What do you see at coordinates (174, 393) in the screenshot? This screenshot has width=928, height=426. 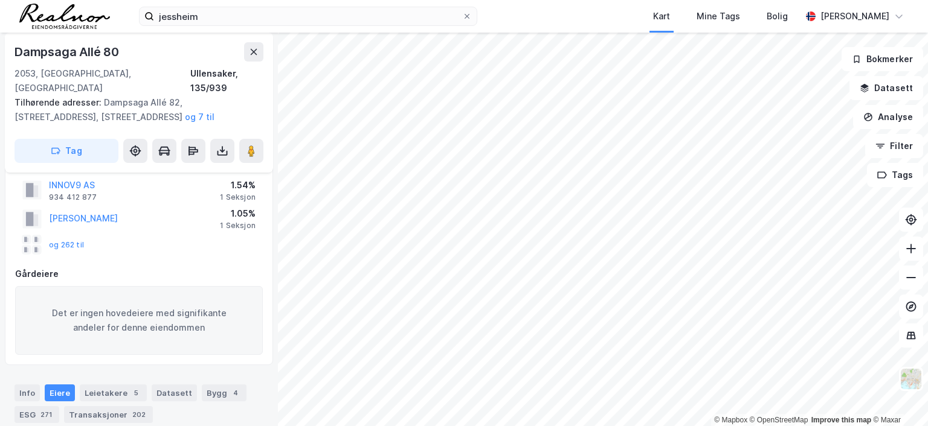 I see `div: Datasett` at bounding box center [174, 393].